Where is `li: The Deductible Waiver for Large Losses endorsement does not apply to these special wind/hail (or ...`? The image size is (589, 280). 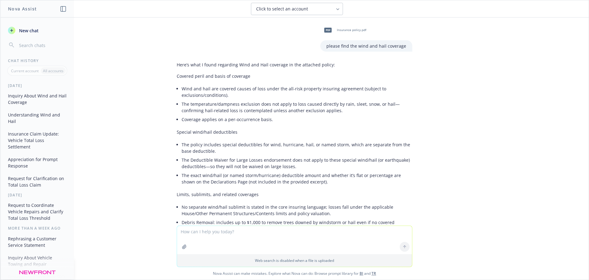 li: The Deductible Waiver for Large Losses endorsement does not apply to these special wind/hail (or ... is located at coordinates (297, 163).